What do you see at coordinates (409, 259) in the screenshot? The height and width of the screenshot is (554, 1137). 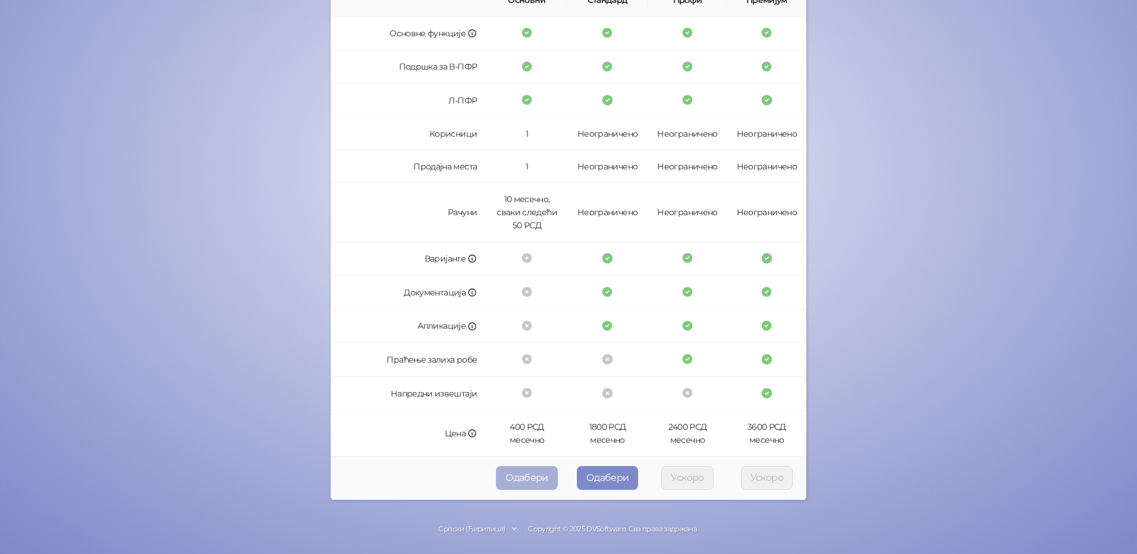 I see `td: Варијанте` at bounding box center [409, 259].